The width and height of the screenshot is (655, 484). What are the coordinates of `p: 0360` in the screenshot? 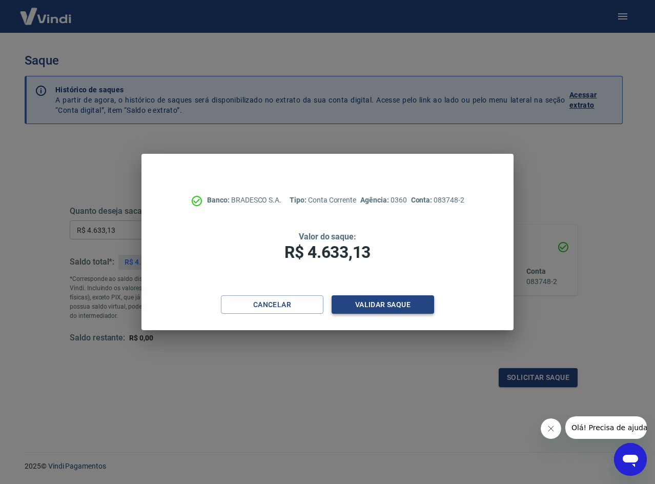 It's located at (383, 200).